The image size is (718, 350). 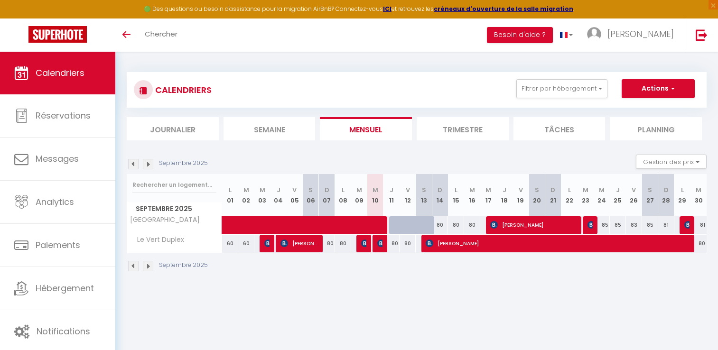 What do you see at coordinates (327, 195) in the screenshot?
I see `th: 07` at bounding box center [327, 195].